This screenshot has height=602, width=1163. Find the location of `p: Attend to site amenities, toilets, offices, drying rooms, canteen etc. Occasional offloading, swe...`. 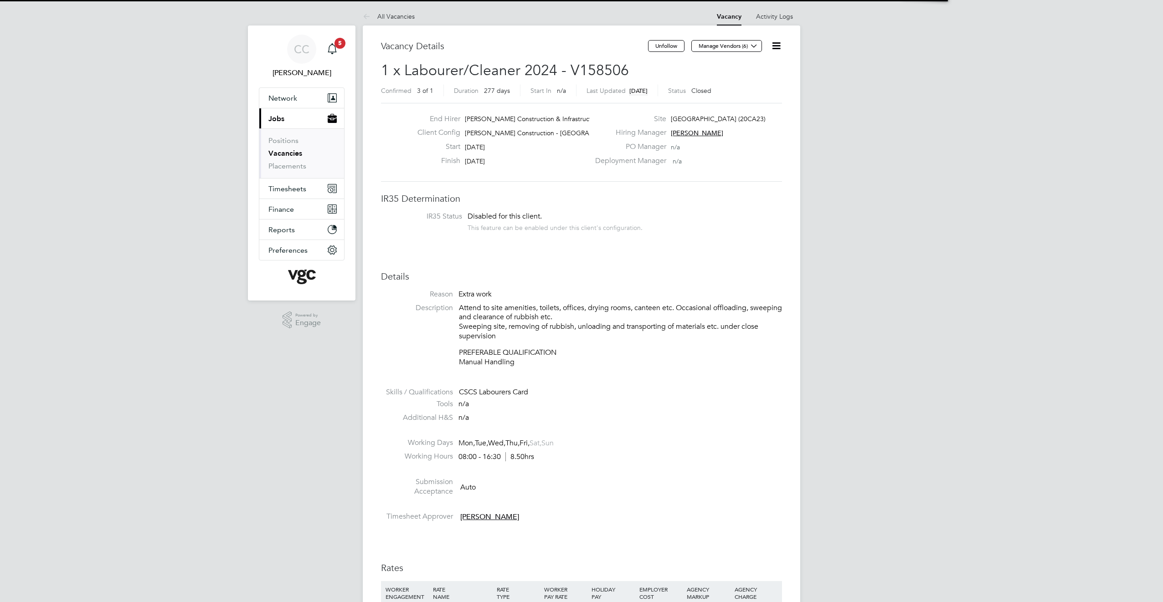

p: Attend to site amenities, toilets, offices, drying rooms, canteen etc. Occasional offloading, swe... is located at coordinates (620, 322).